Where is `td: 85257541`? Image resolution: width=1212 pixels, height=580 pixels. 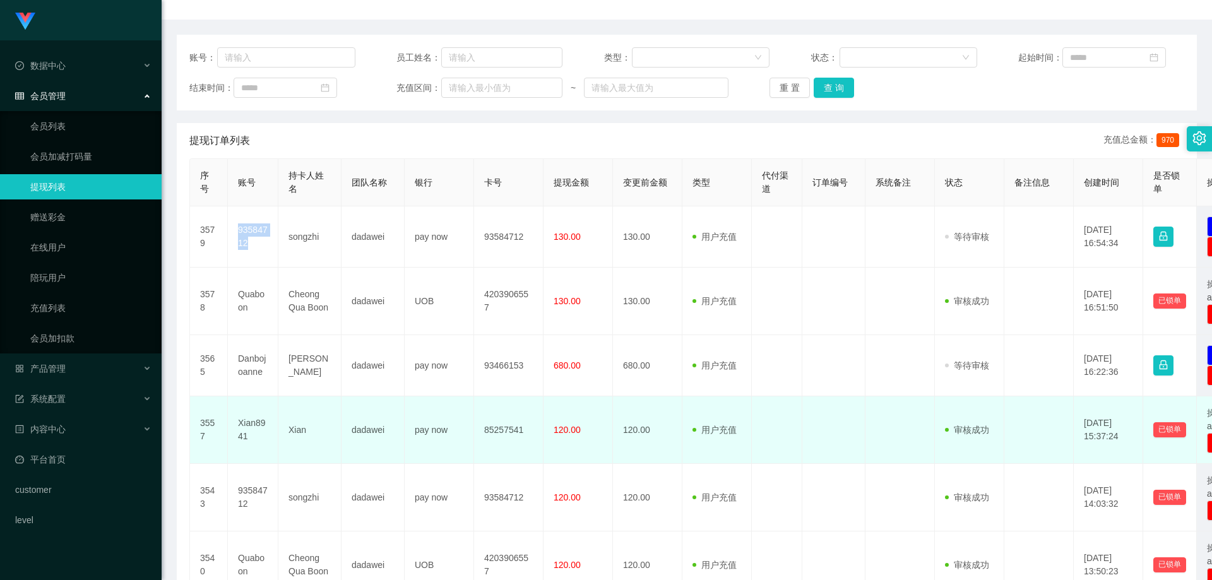
td: 85257541 is located at coordinates (509, 430).